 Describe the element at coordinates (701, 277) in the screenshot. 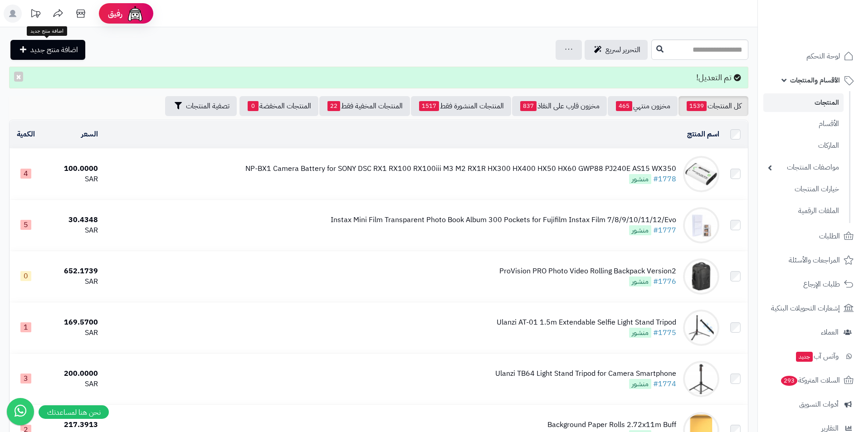

I see `img: ProVision PRO Photo Video Rolling Backpack Version2` at that location.